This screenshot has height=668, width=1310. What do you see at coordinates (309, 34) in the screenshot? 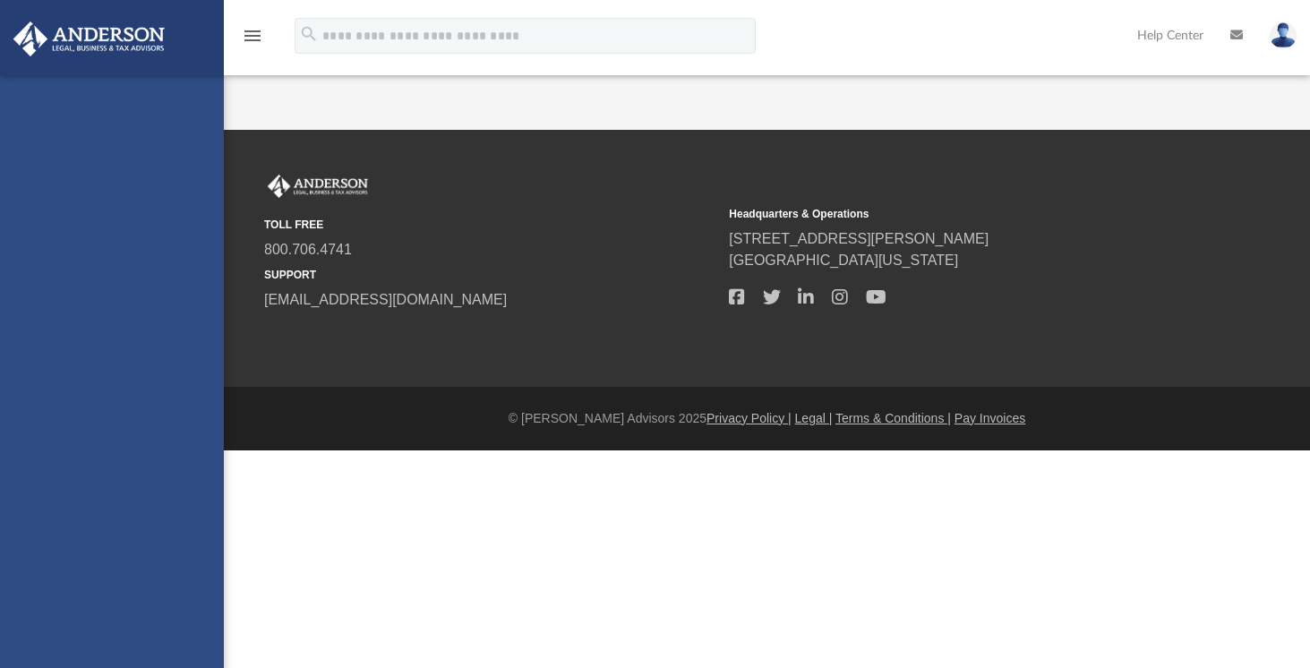
I see `i: search` at bounding box center [309, 34].